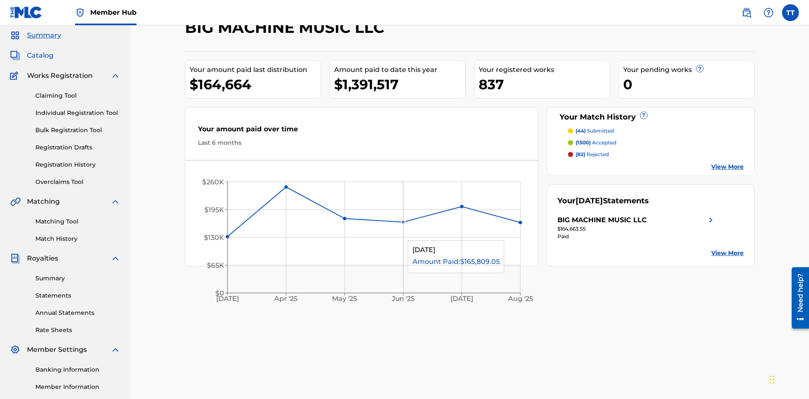 The width and height of the screenshot is (809, 399). I want to click on div: 837, so click(544, 84).